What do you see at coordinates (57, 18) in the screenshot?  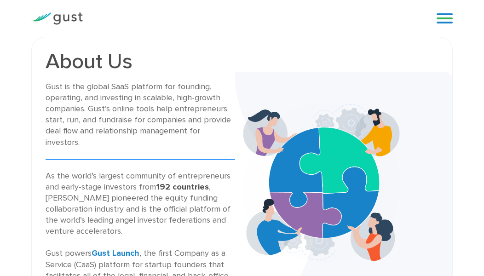 I see `img: Gust Logo` at bounding box center [57, 18].